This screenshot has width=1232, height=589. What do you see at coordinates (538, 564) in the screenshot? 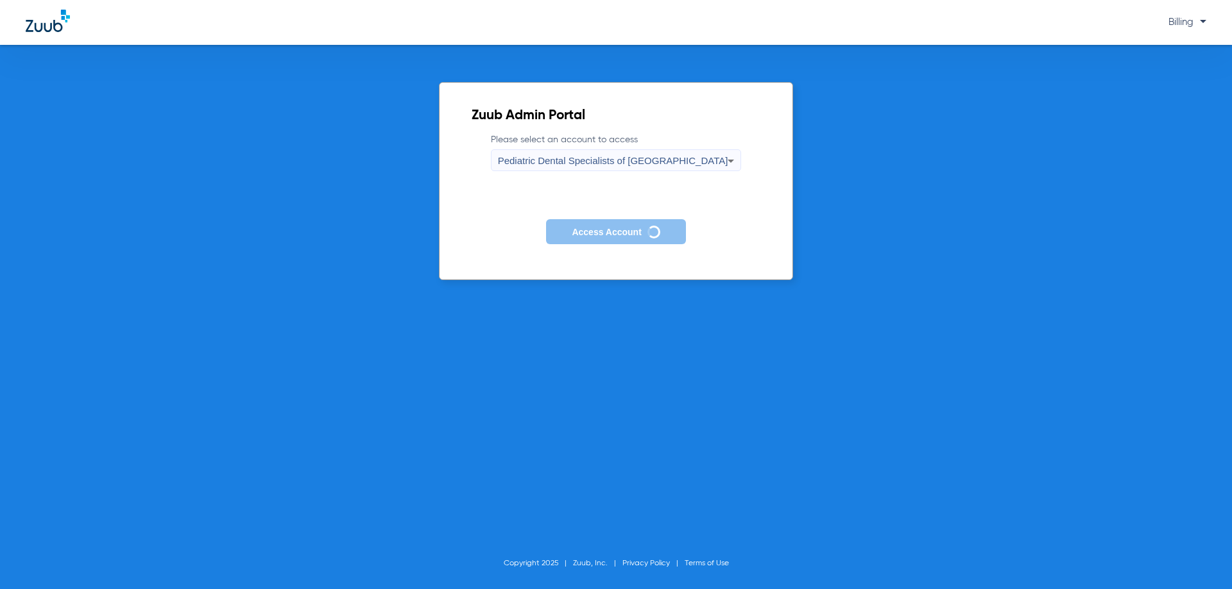
I see `li: Copyright 2025` at bounding box center [538, 564].